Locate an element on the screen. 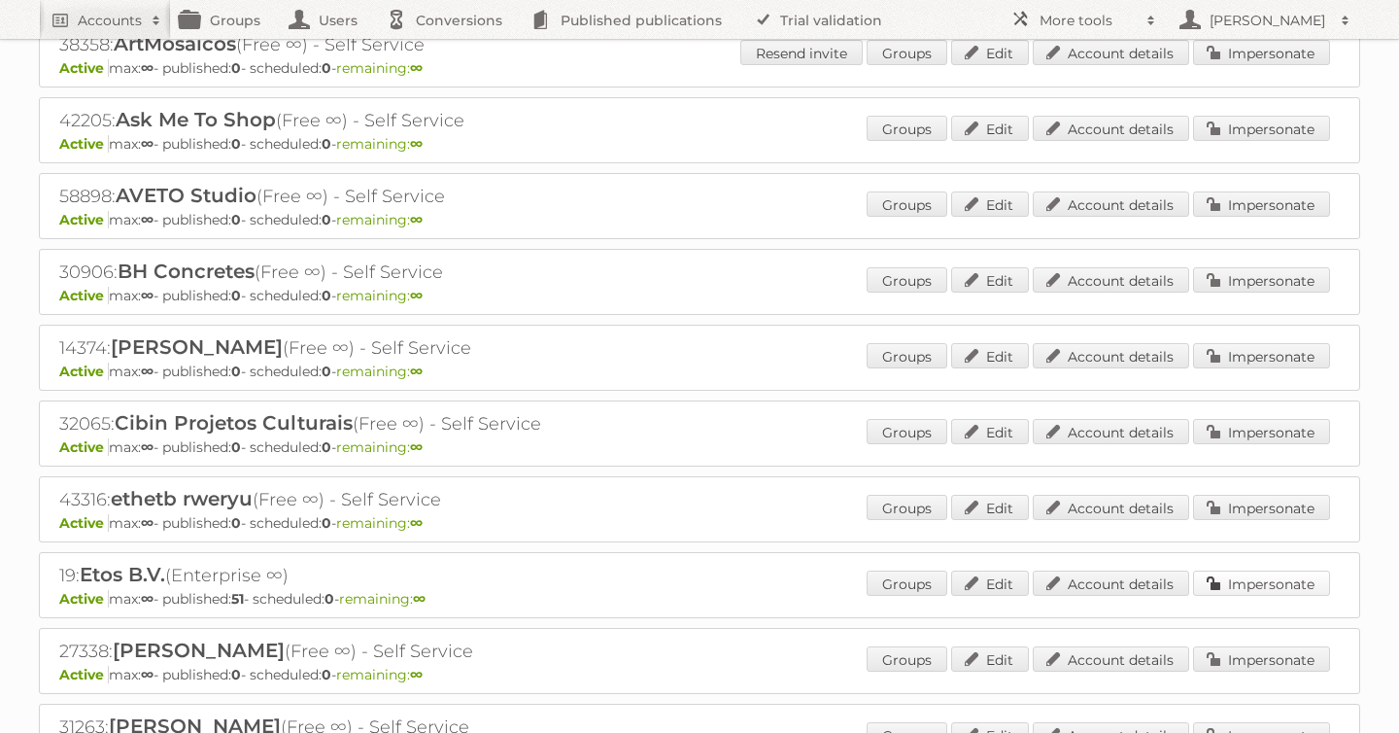  h2: 19: (Enterprise ∞) is located at coordinates (399, 575).